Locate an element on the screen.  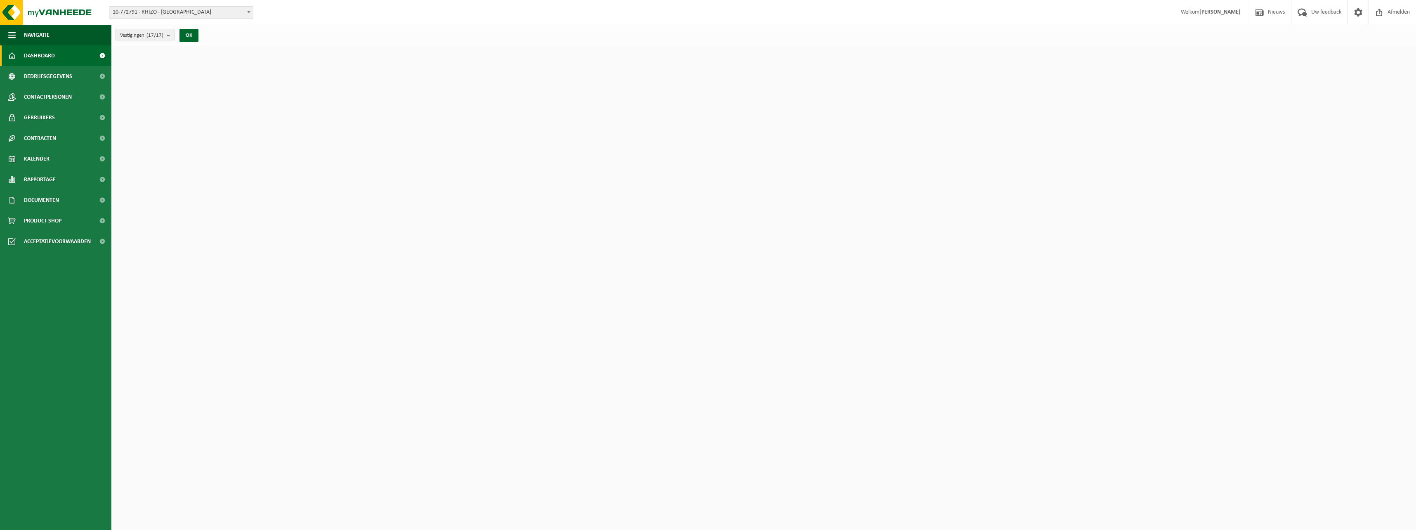
button: OK is located at coordinates (189, 35).